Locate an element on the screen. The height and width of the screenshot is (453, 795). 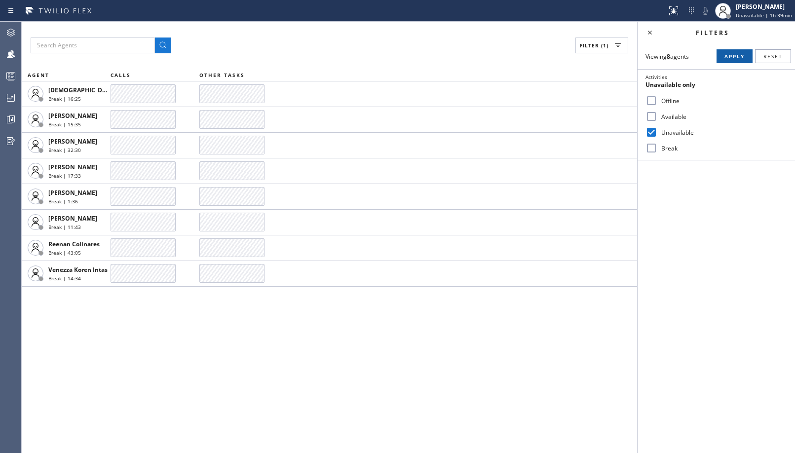
label: Offline is located at coordinates (722, 101).